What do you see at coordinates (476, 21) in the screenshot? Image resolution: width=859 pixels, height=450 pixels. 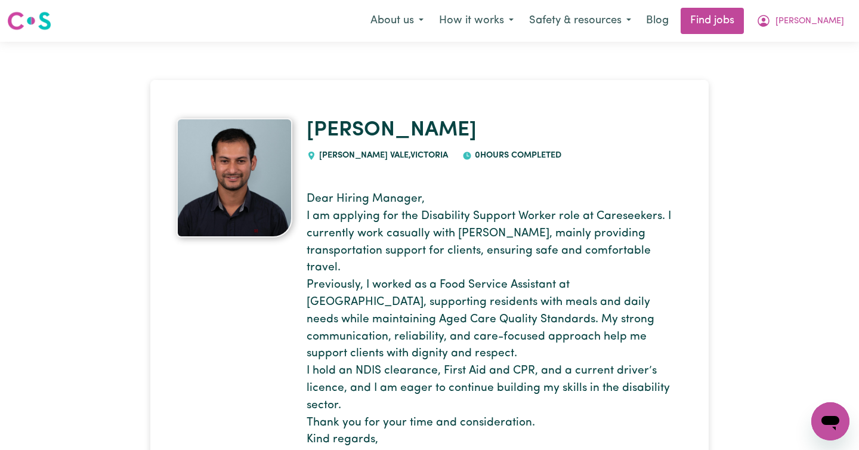 I see `button: How it works` at bounding box center [476, 21].